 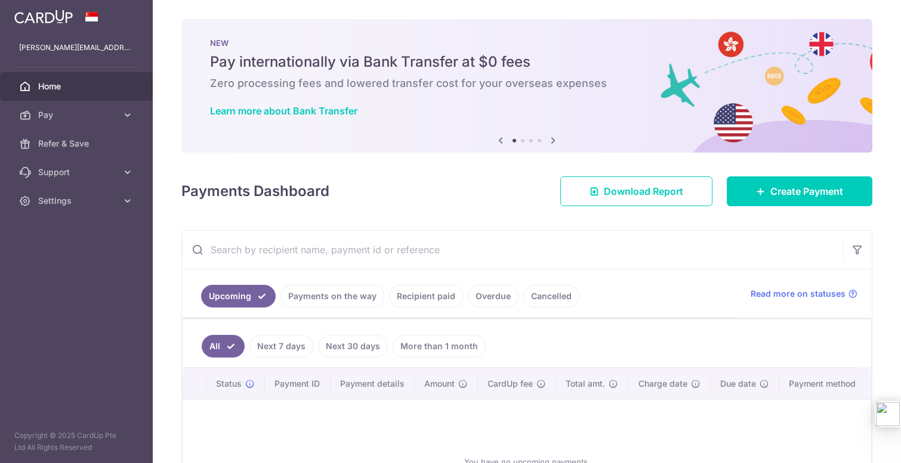 What do you see at coordinates (510, 384) in the screenshot?
I see `span: CardUp fee` at bounding box center [510, 384].